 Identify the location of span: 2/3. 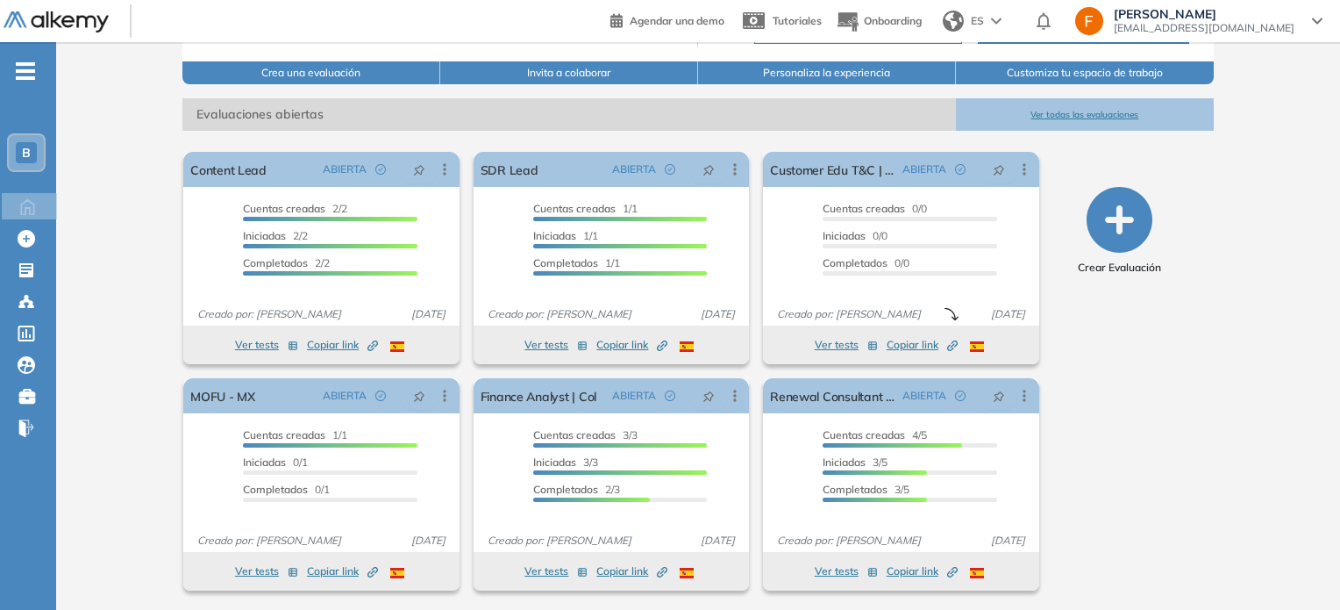
(576, 489).